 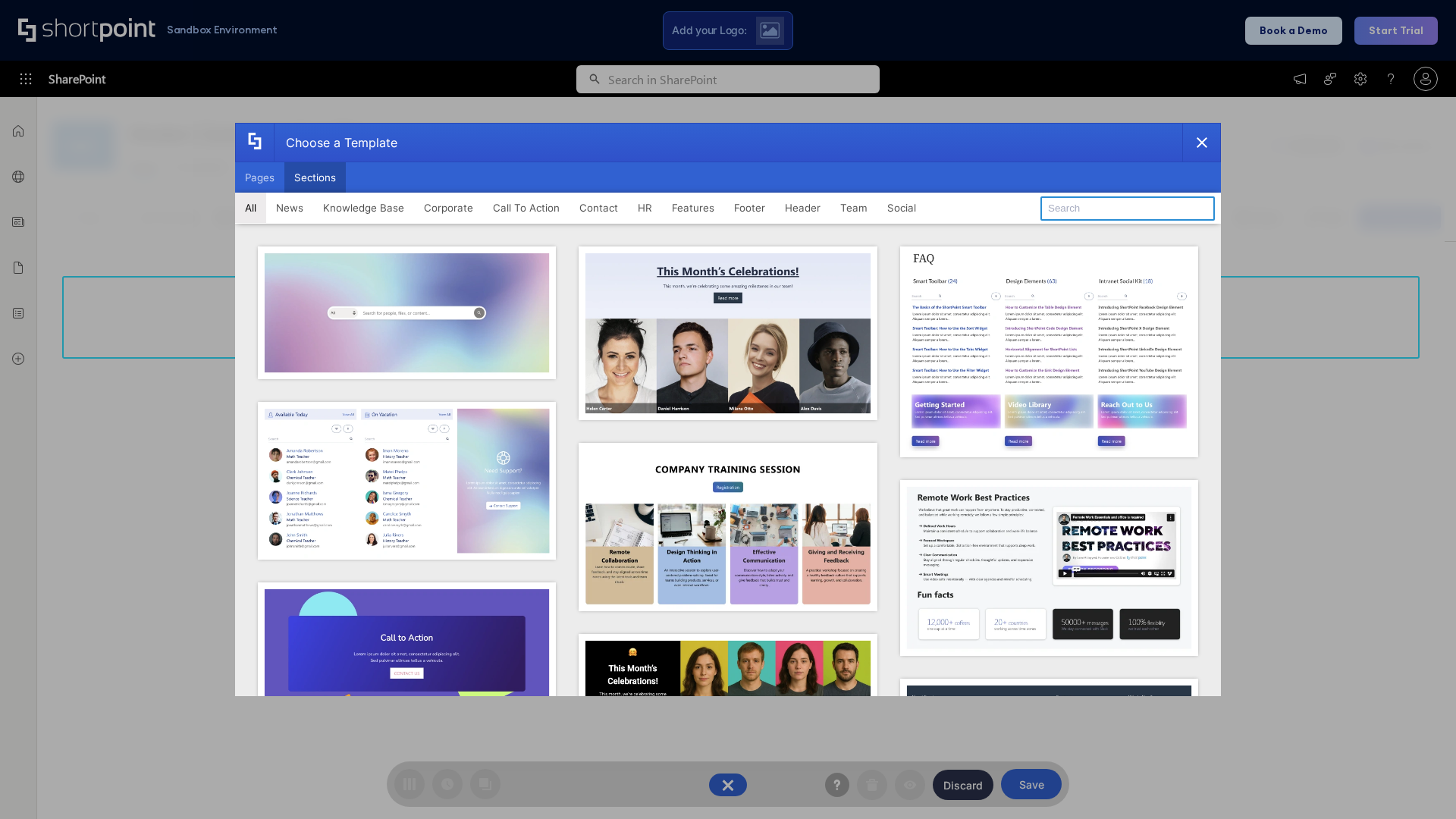 What do you see at coordinates (363, 208) in the screenshot?
I see `button: Knowledge Base` at bounding box center [363, 208].